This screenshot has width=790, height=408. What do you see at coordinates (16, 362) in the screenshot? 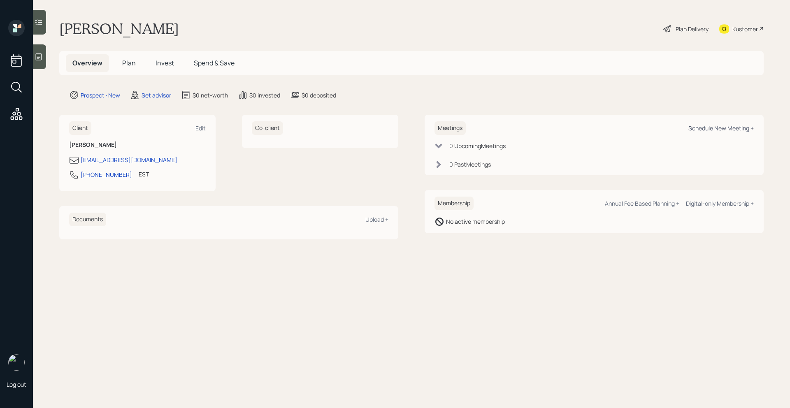
I see `img: retirable_logo.png` at bounding box center [16, 362].